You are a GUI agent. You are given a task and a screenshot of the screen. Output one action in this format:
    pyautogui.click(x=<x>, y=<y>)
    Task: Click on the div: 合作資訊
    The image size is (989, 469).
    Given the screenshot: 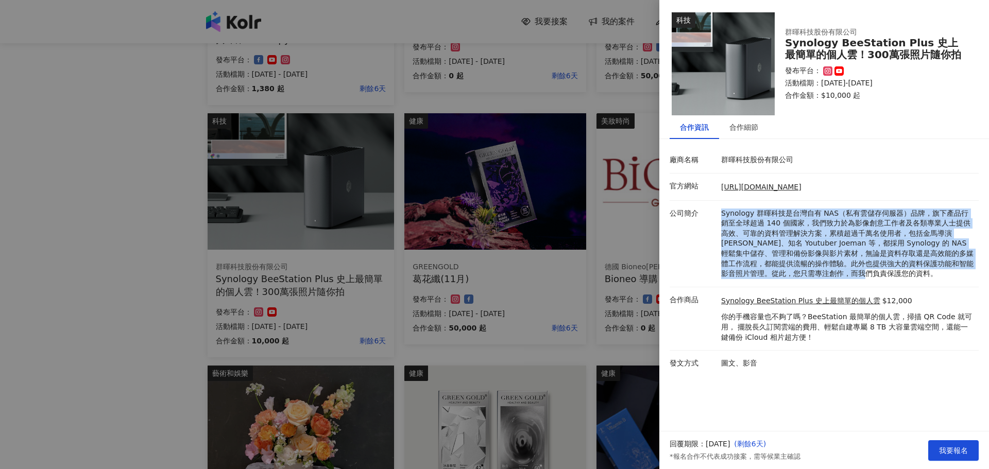 What is the action you would take?
    pyautogui.click(x=694, y=127)
    